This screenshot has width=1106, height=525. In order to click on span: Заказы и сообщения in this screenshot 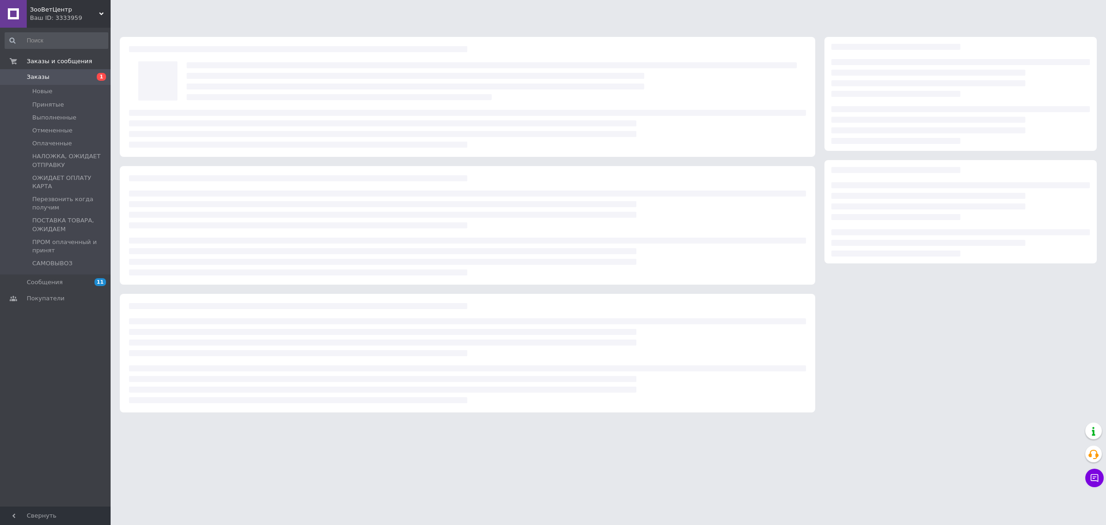, I will do `click(59, 61)`.